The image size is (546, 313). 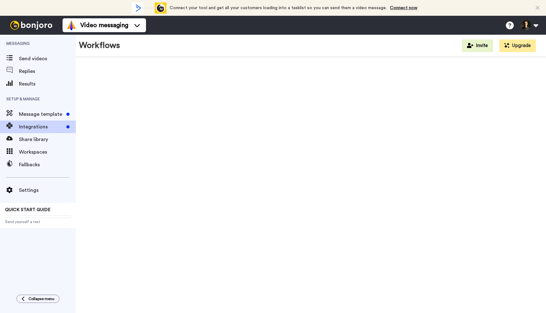 What do you see at coordinates (47, 59) in the screenshot?
I see `span: Send videos` at bounding box center [47, 59].